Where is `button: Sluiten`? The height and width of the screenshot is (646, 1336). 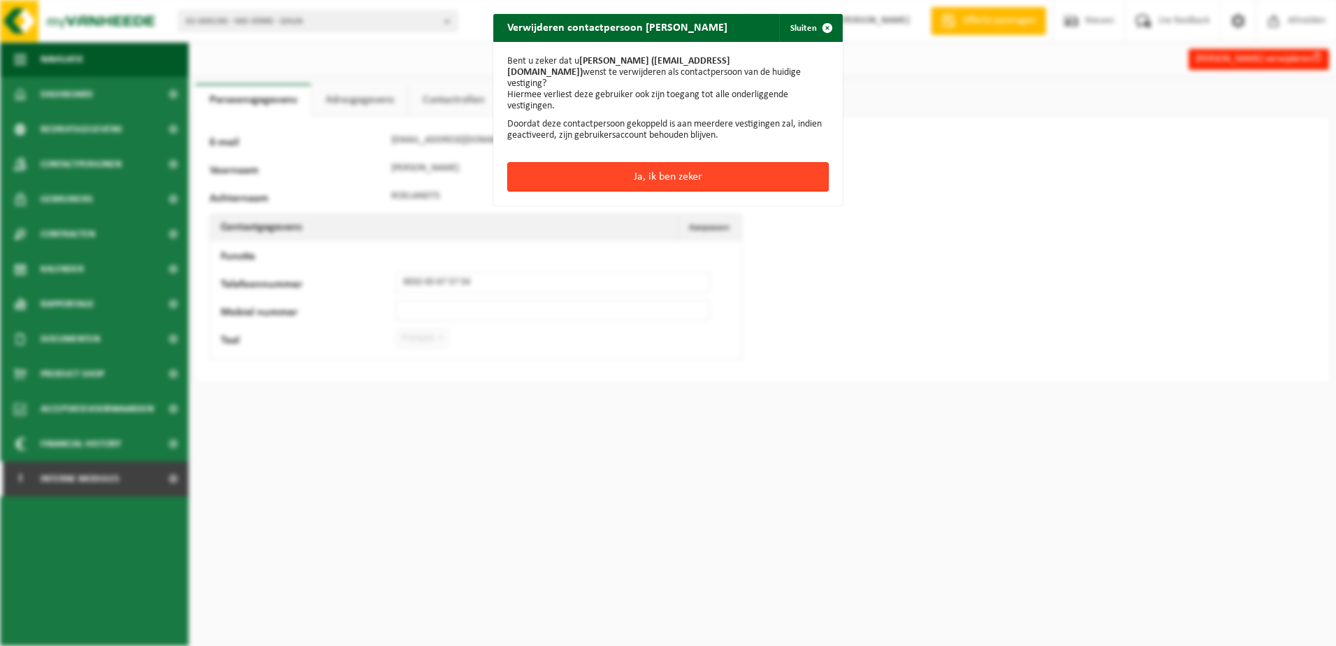
button: Sluiten is located at coordinates (810, 28).